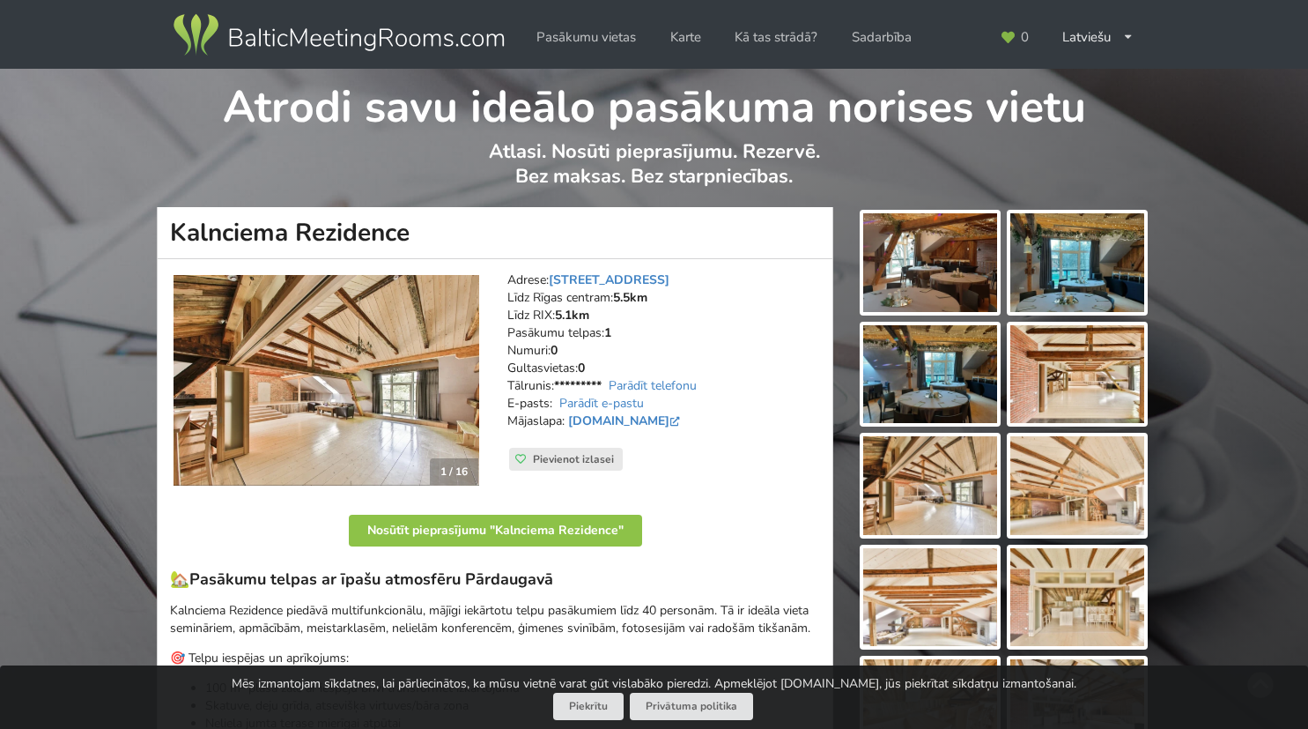  What do you see at coordinates (495, 619) in the screenshot?
I see `p: Kalnciema Rezidence piedāvā multifunkcionālu, mājīgi iekārtotu telpu pasākumiem līdz 40 personām....` at bounding box center [495, 619].